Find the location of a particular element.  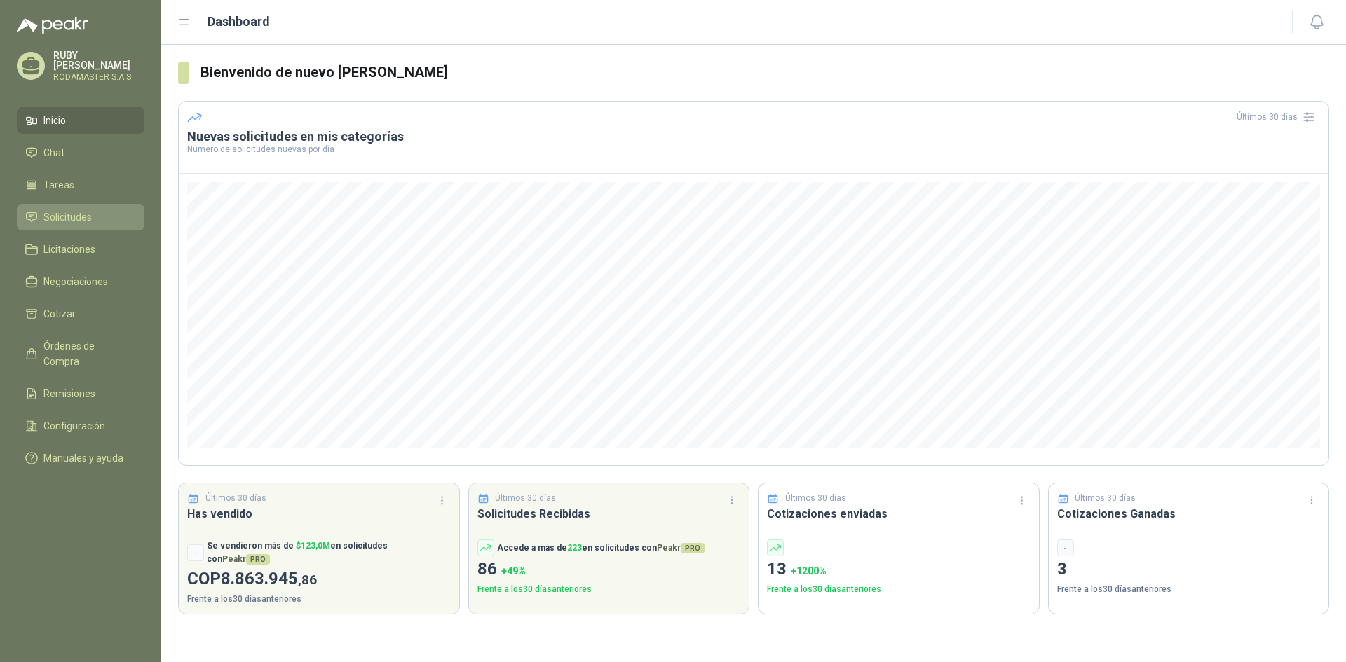

span: Negociaciones is located at coordinates (76, 282).